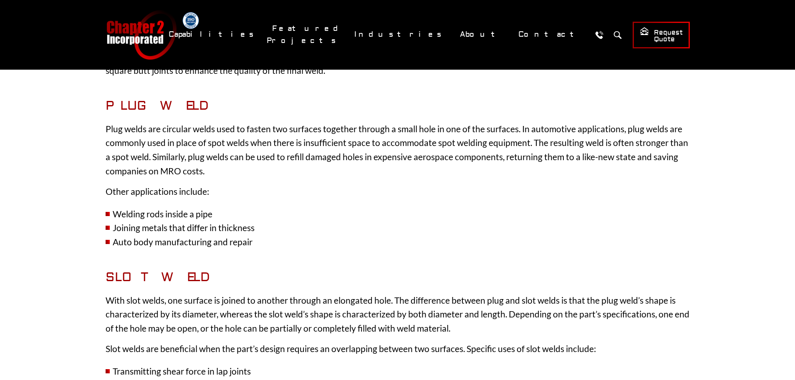 The height and width of the screenshot is (380, 795). Describe the element at coordinates (351, 348) in the screenshot. I see `span: Slot welds are beneficial when the part’s design requires an overlapping between two surfaces. Sp...` at that location.